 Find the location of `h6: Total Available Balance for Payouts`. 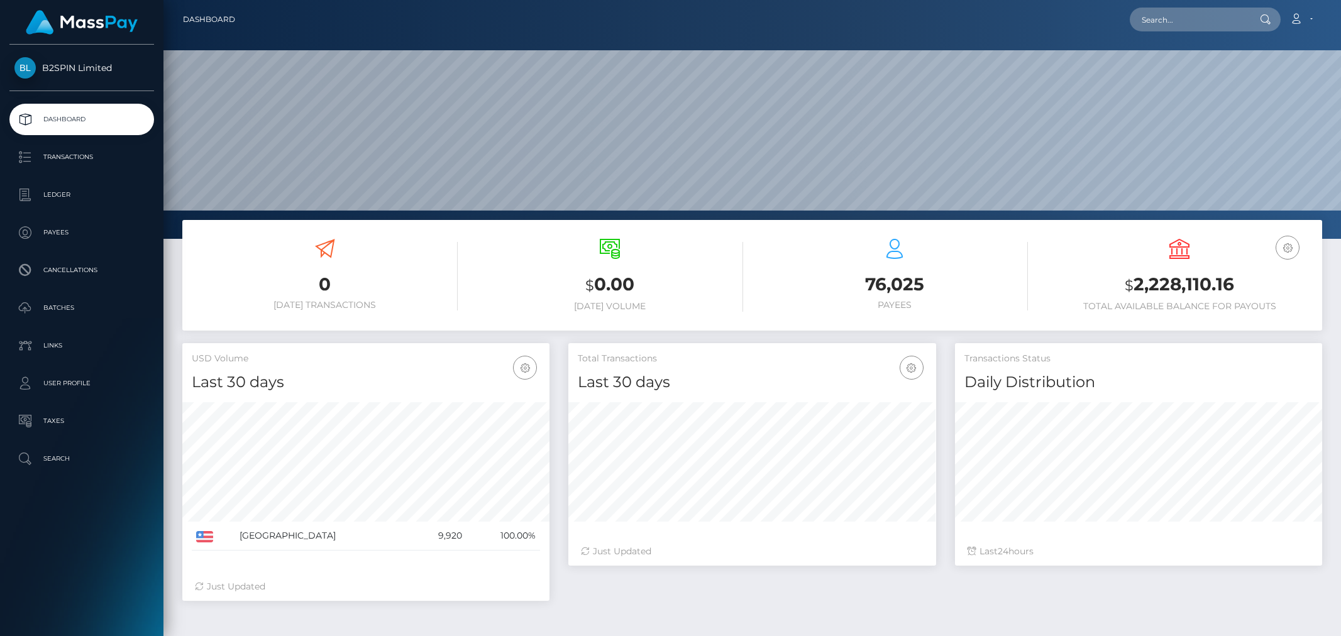

h6: Total Available Balance for Payouts is located at coordinates (1180, 306).